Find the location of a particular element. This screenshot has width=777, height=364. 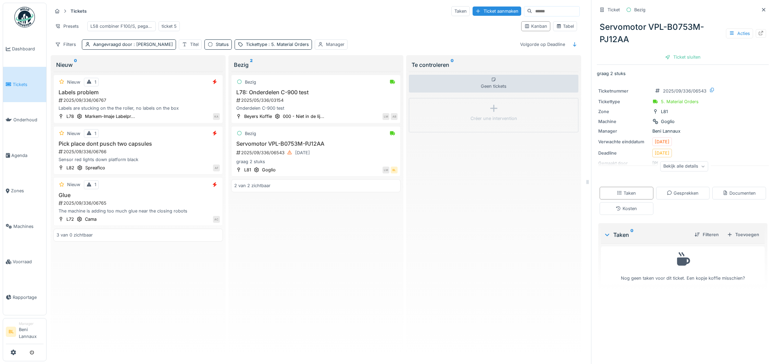

div: Machine is located at coordinates (624, 121).